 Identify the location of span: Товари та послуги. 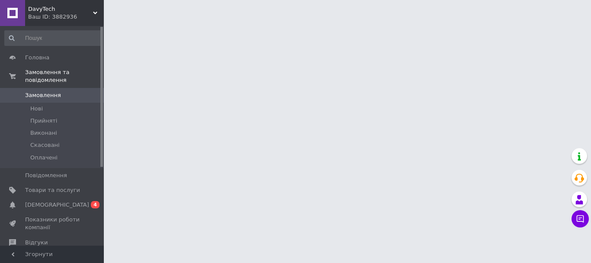
(52, 190).